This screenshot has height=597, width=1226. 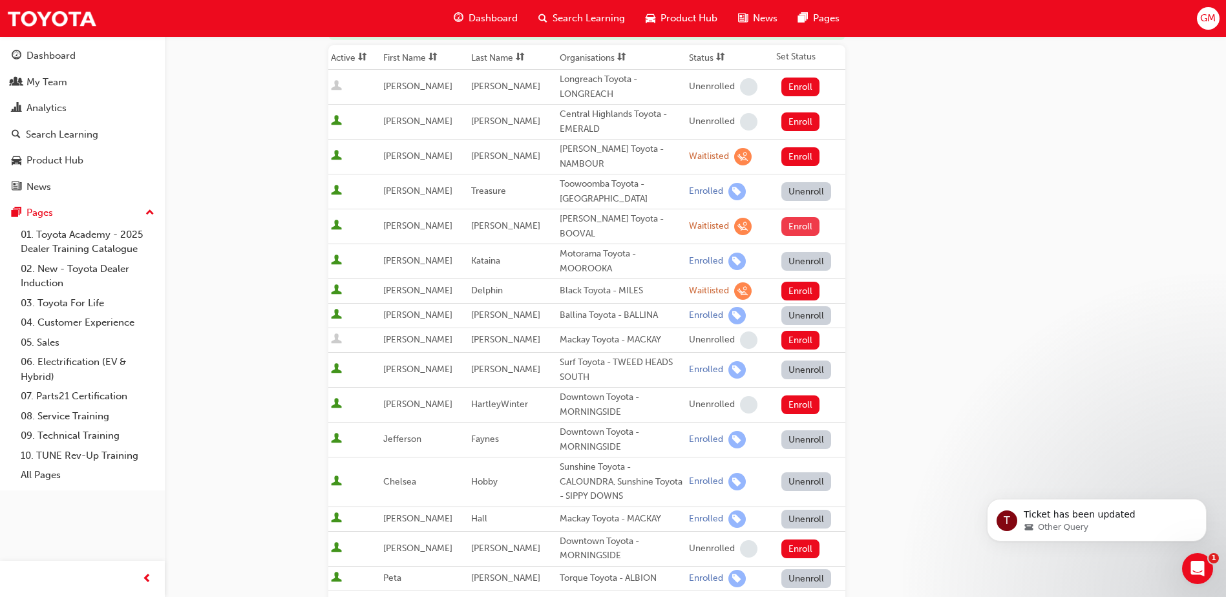 What do you see at coordinates (499, 404) in the screenshot?
I see `span: HartleyWinter` at bounding box center [499, 404].